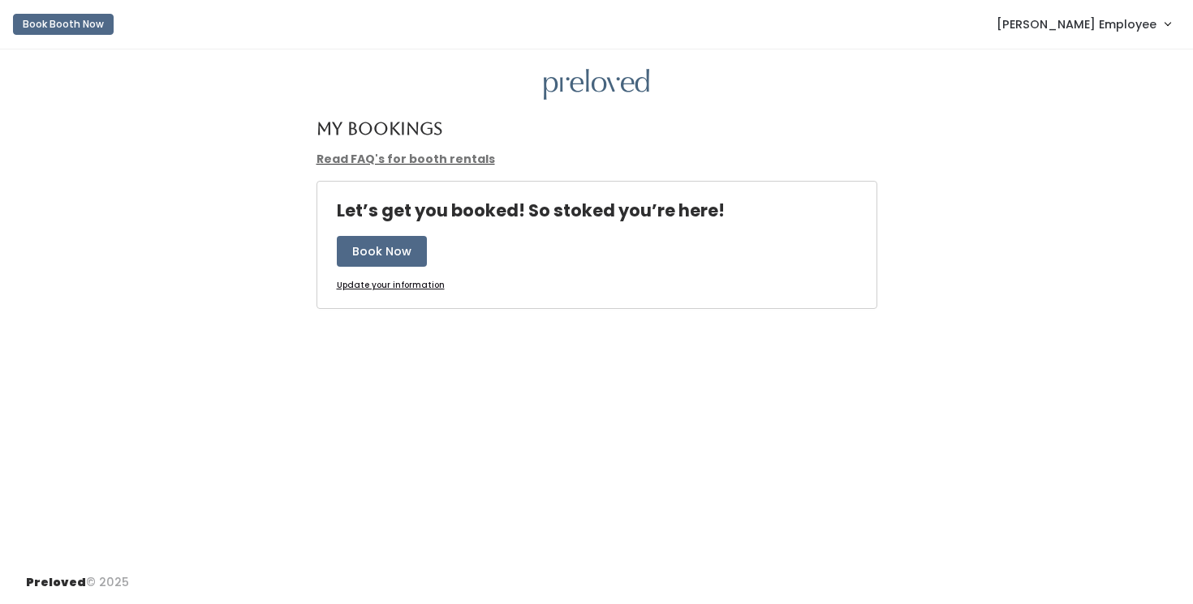 This screenshot has height=604, width=1193. I want to click on span: Preloved, so click(56, 583).